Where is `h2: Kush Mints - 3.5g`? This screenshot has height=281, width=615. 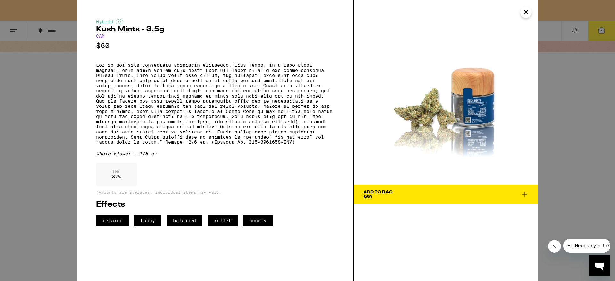
h2: Kush Mints - 3.5g is located at coordinates (215, 29).